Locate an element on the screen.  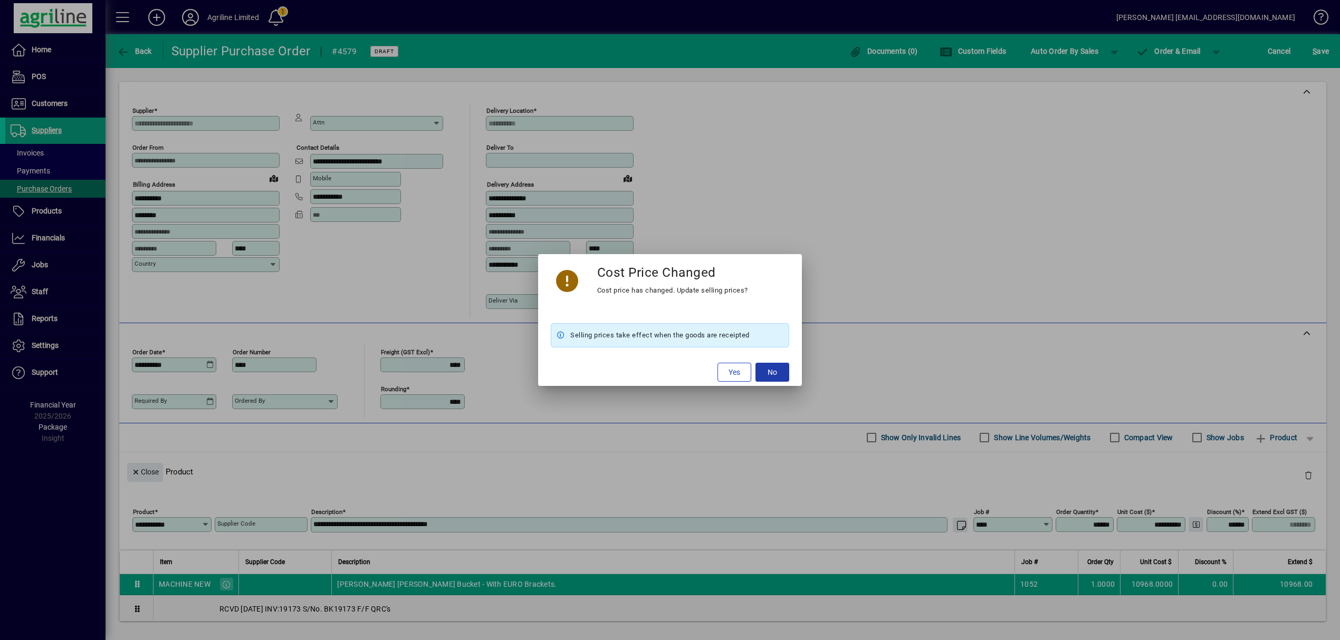
h3: Cost Price Changed is located at coordinates (656, 272).